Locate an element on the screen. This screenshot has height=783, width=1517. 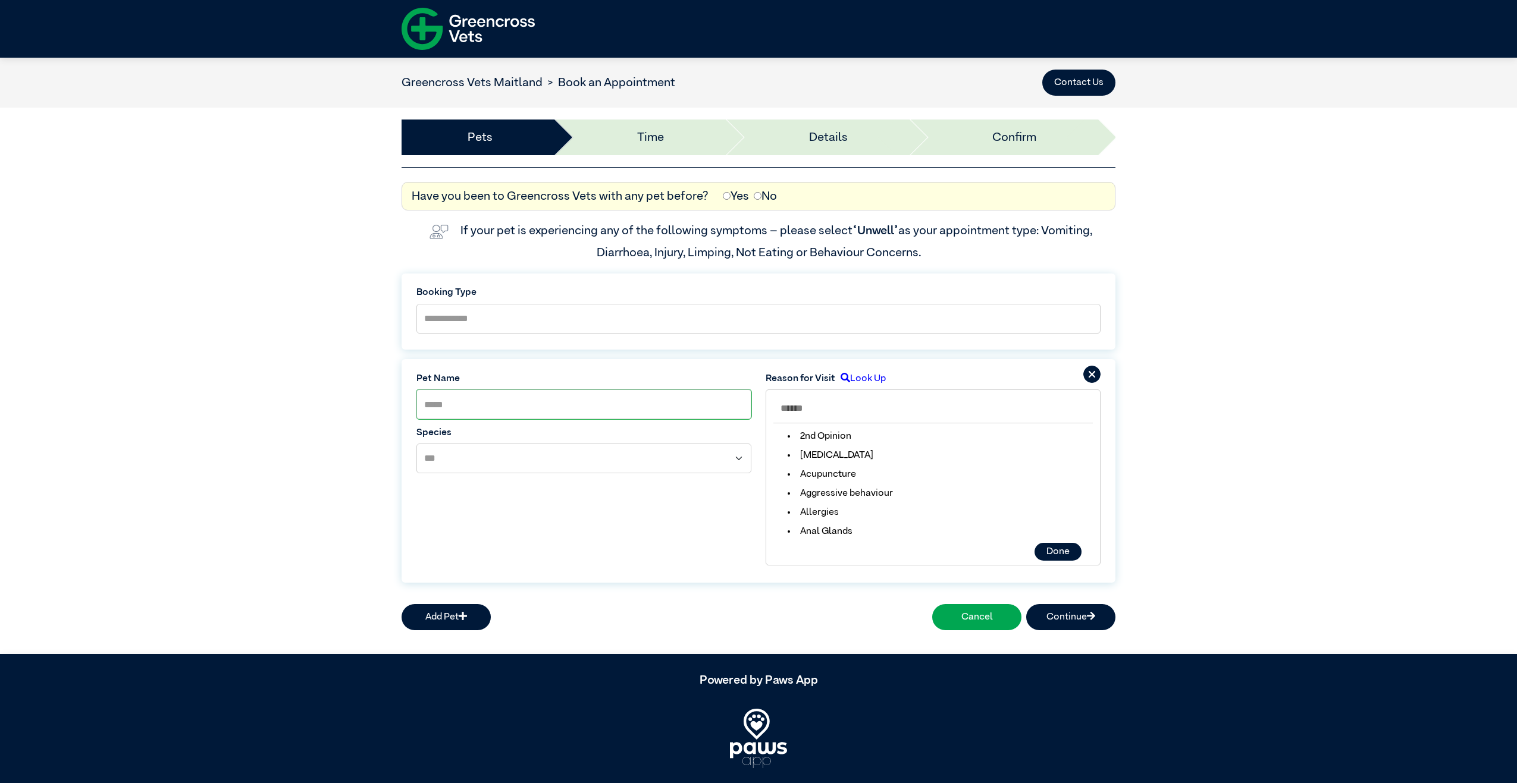
img: vet is located at coordinates (439, 232).